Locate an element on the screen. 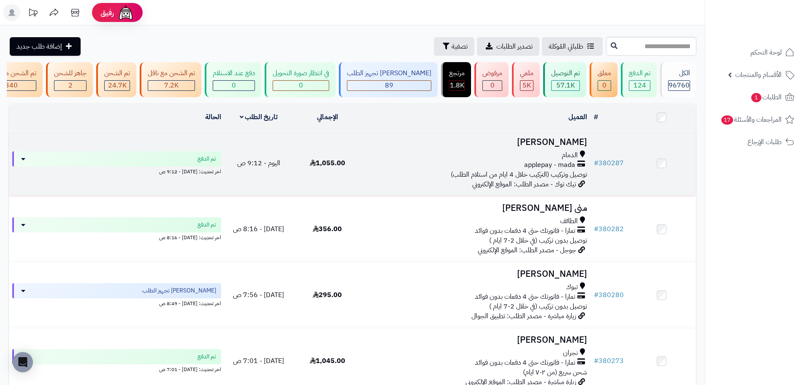 Image resolution: width=804 pixels, height=385 pixels. span: 7.2K is located at coordinates (171, 85).